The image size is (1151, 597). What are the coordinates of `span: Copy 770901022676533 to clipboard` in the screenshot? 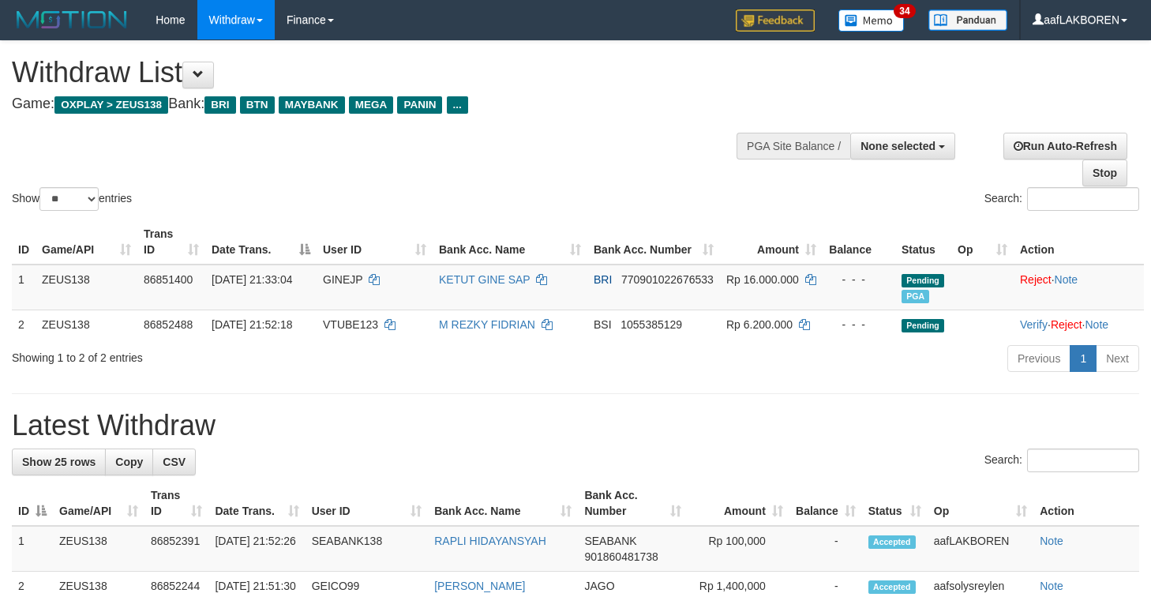 It's located at (667, 279).